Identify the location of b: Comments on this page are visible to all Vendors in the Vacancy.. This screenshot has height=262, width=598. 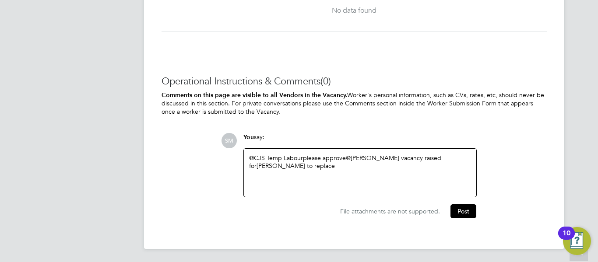
(254, 95).